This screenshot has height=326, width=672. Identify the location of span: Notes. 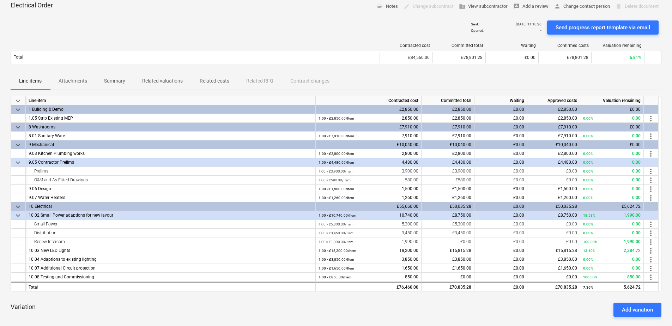
(387, 6).